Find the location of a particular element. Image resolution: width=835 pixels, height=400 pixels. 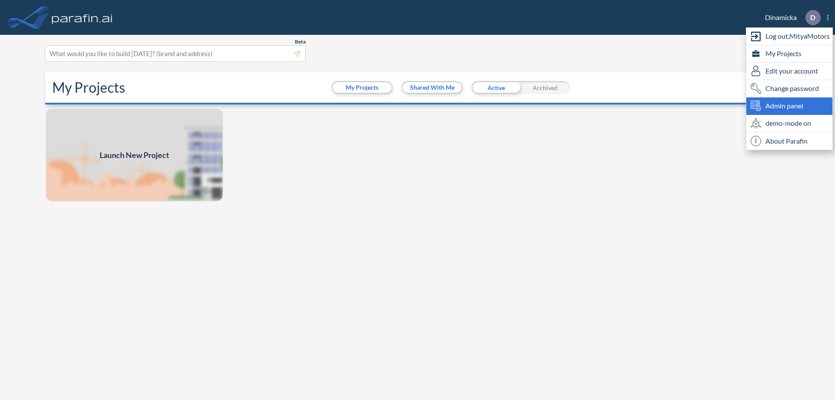

div: Active is located at coordinates (496, 87).